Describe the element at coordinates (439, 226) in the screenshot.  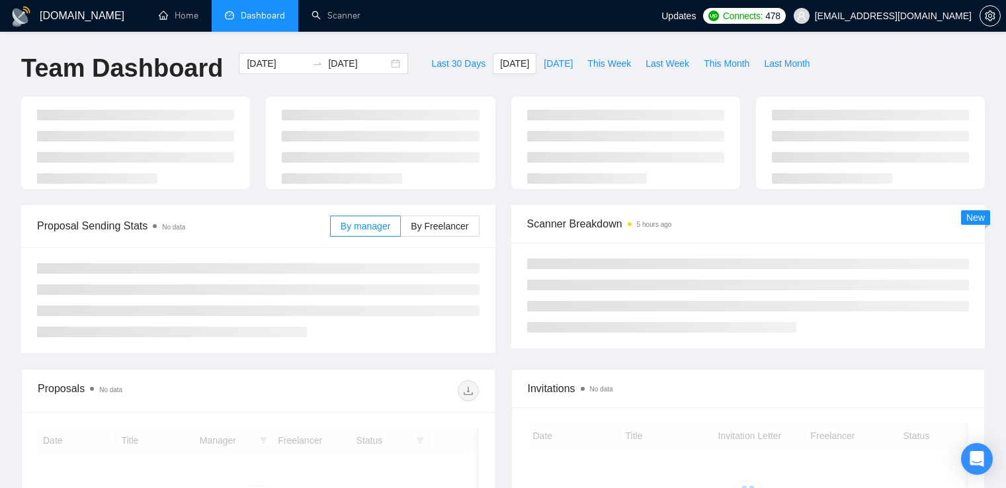
I see `span: By Freelancer` at that location.